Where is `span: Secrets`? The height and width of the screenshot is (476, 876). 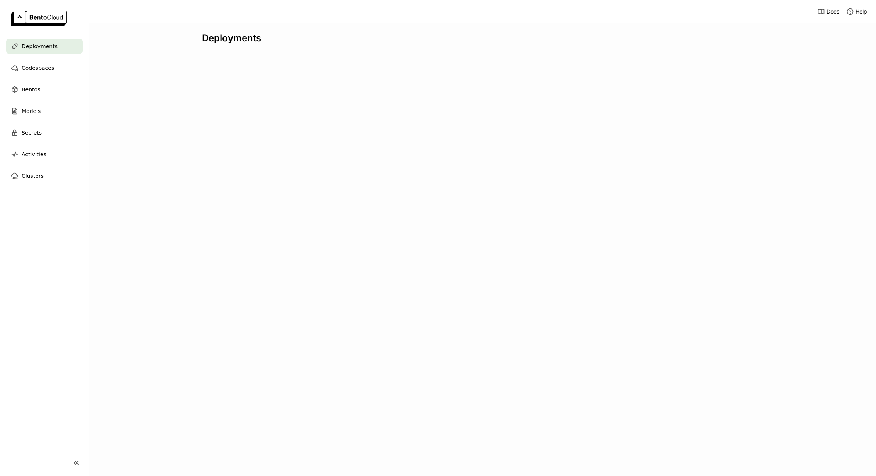 span: Secrets is located at coordinates (32, 133).